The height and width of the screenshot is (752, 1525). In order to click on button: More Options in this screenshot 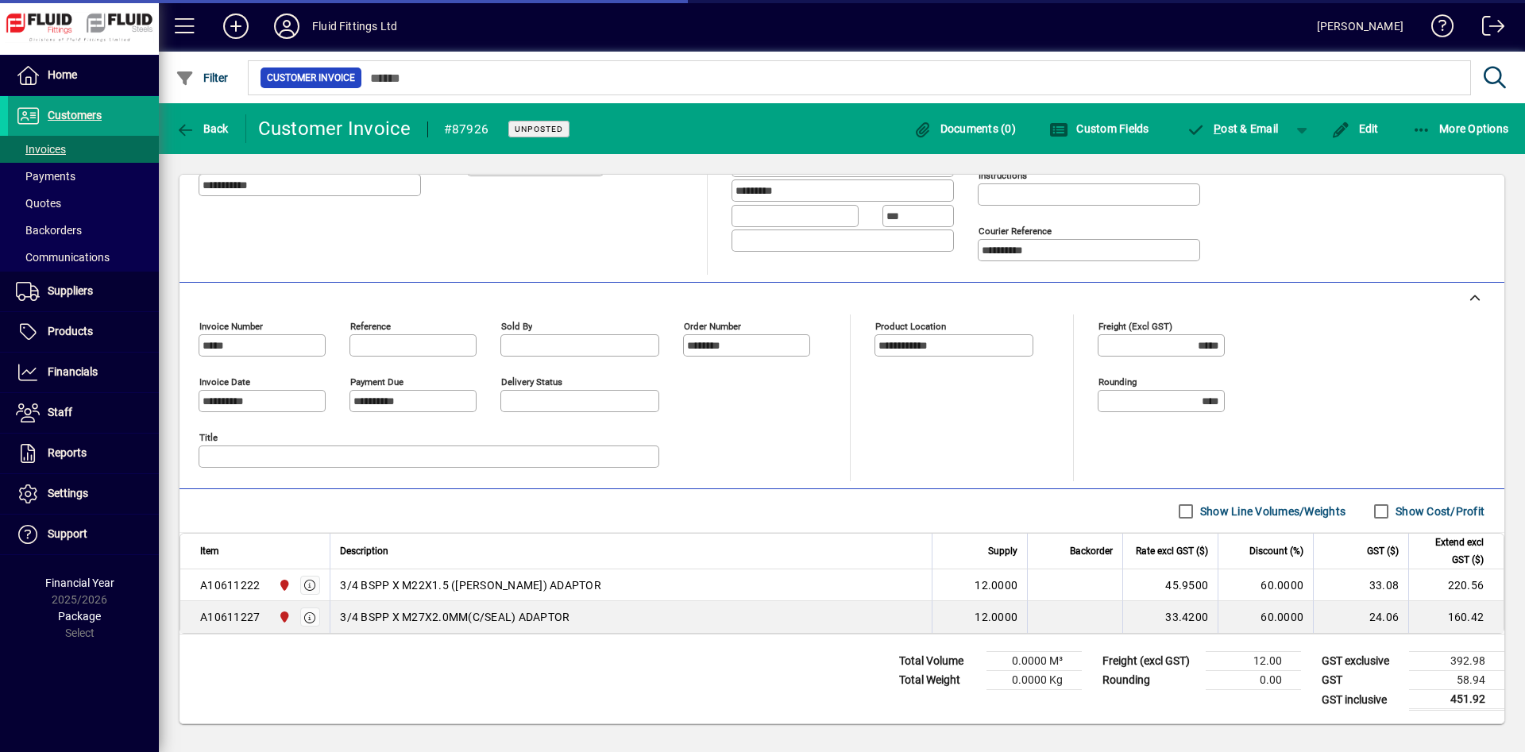, I will do `click(1461, 129)`.